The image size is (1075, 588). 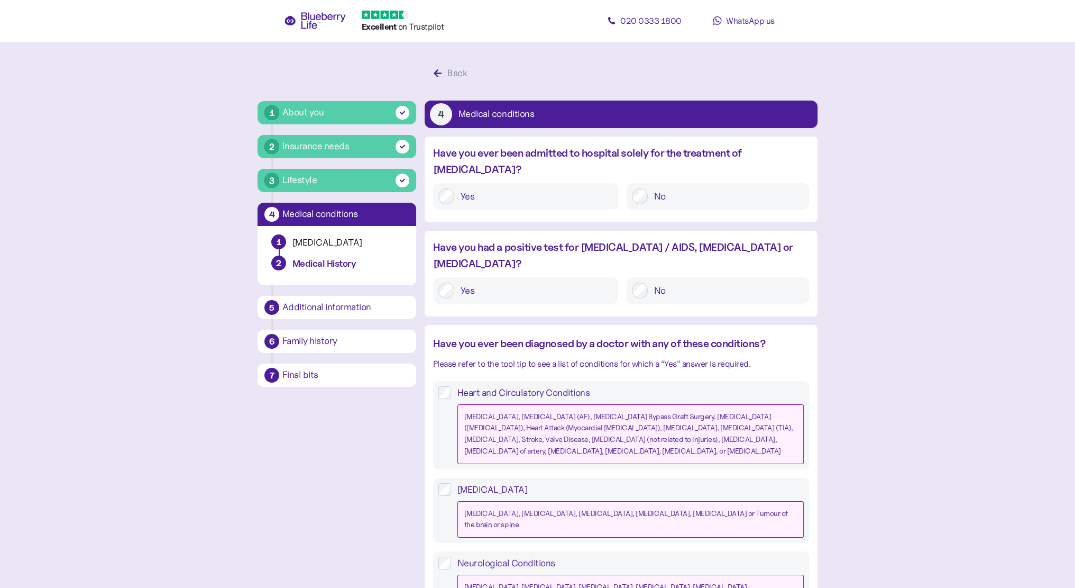 What do you see at coordinates (750, 21) in the screenshot?
I see `span: WhatsApp us` at bounding box center [750, 21].